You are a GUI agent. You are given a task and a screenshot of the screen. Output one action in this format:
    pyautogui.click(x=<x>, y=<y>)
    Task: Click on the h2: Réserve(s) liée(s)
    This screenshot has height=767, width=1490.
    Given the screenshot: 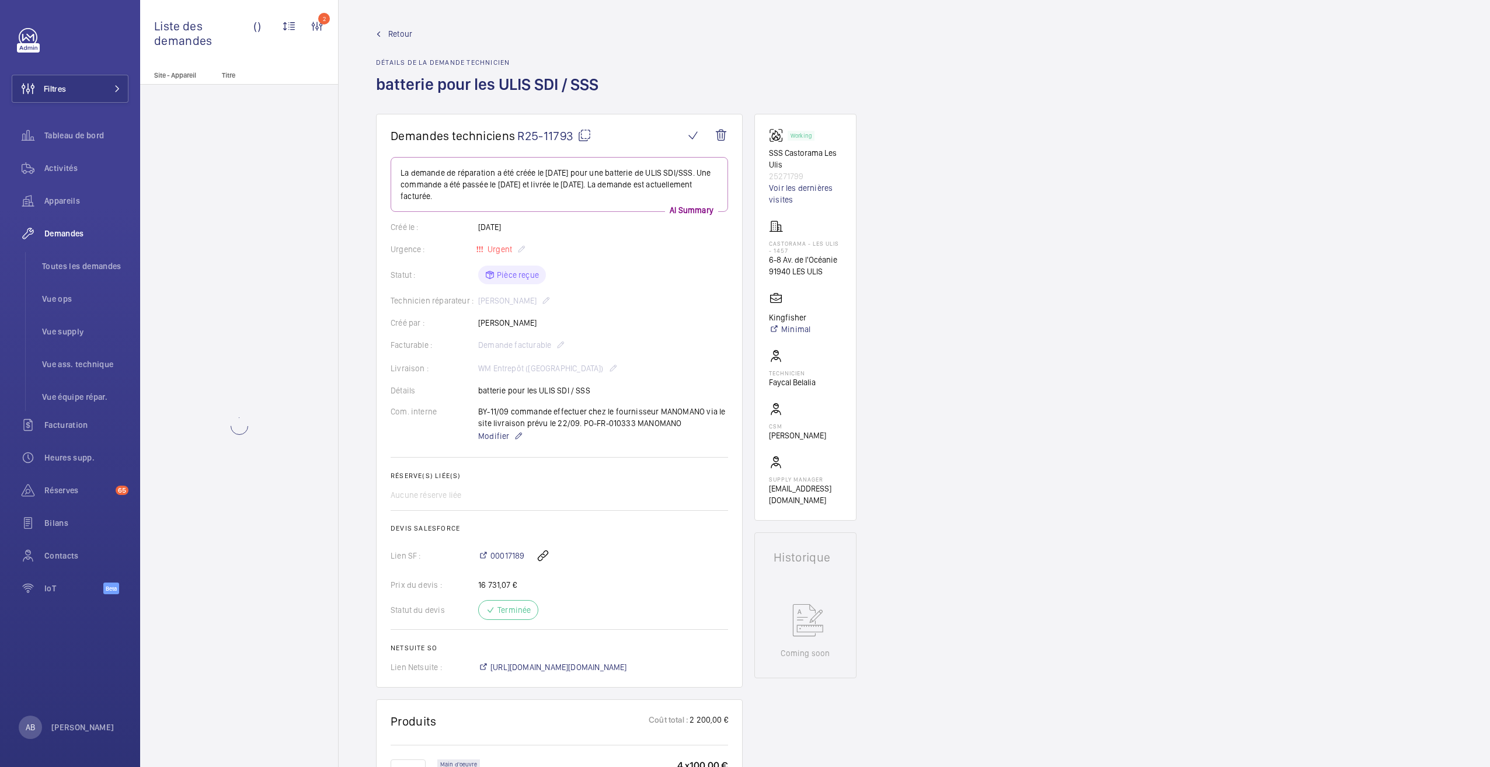 What is the action you would take?
    pyautogui.click(x=559, y=476)
    